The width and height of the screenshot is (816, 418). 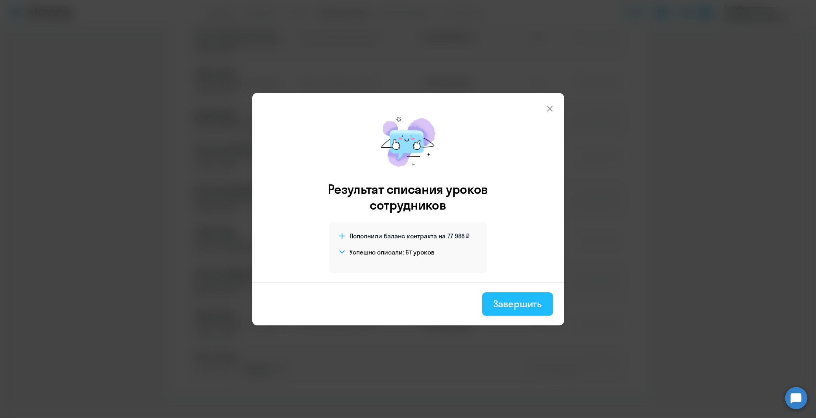 I want to click on h3: Результат списания уроков сотрудников, so click(x=408, y=197).